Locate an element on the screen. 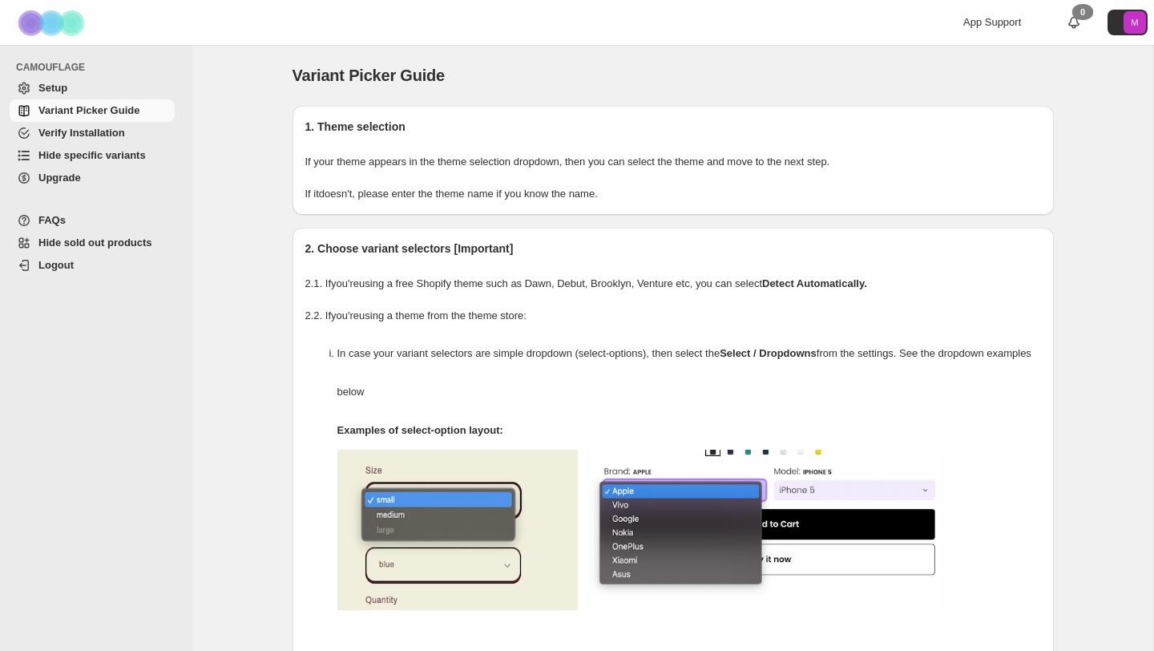  a: Logout is located at coordinates (92, 265).